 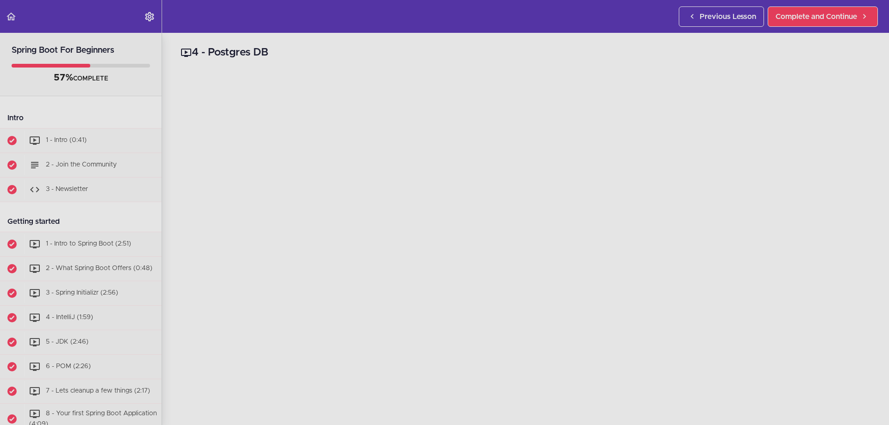 I want to click on span: 7 - Lets cleanup a few things (2:17), so click(x=98, y=391).